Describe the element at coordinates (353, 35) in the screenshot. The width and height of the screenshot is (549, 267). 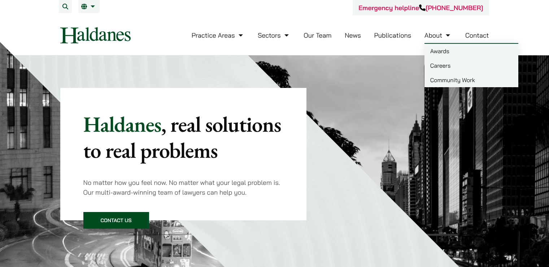
I see `a: News` at that location.